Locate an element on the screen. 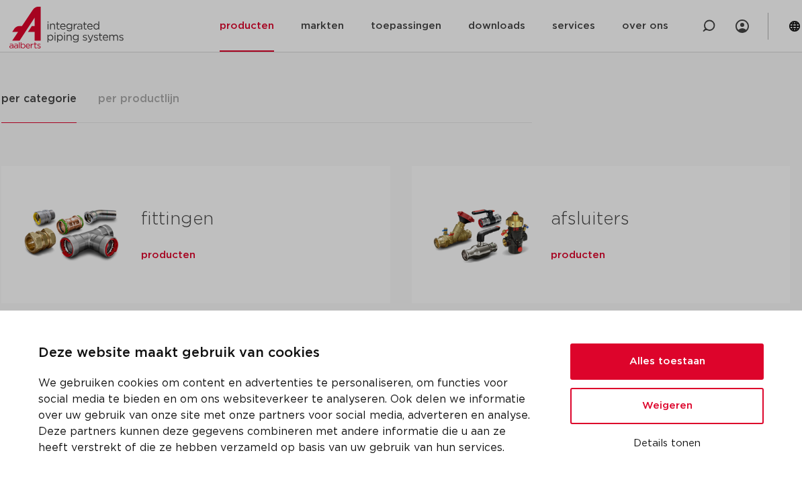 The height and width of the screenshot is (488, 802). button: Weigeren is located at coordinates (667, 406).